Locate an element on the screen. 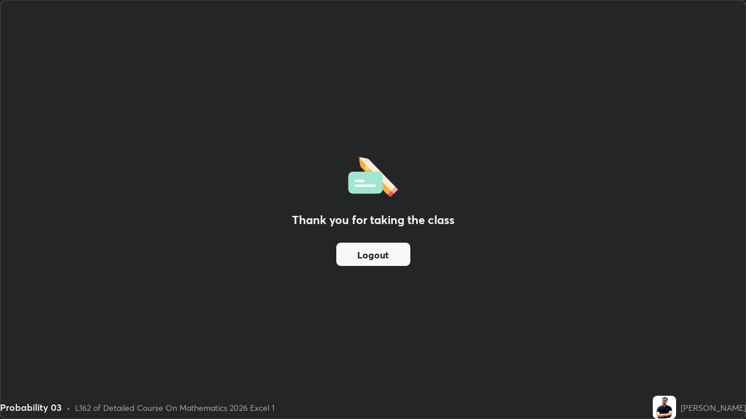 The width and height of the screenshot is (746, 419). img: 988431c348cc4fbe81a6401cf86f26e4.jpg is located at coordinates (664, 408).